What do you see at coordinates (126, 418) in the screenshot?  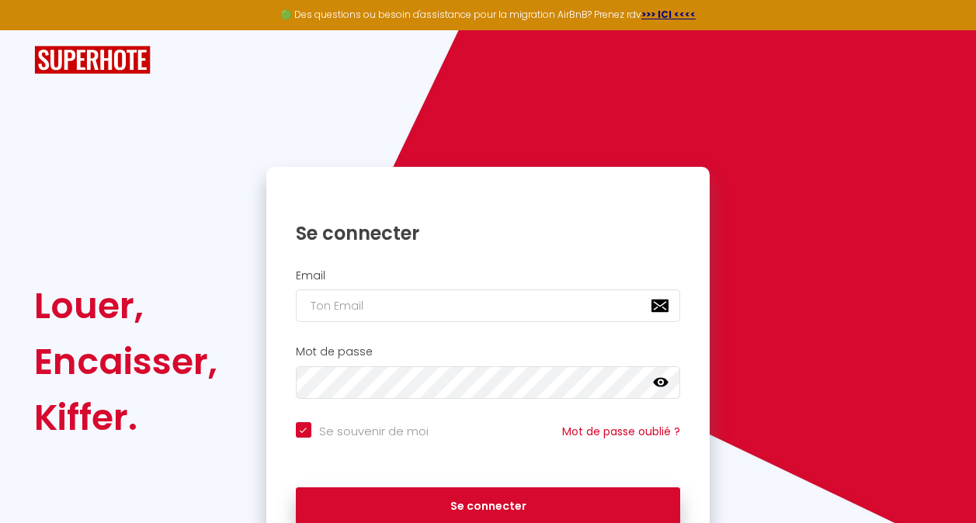 I see `div: Kiffer.` at bounding box center [126, 418].